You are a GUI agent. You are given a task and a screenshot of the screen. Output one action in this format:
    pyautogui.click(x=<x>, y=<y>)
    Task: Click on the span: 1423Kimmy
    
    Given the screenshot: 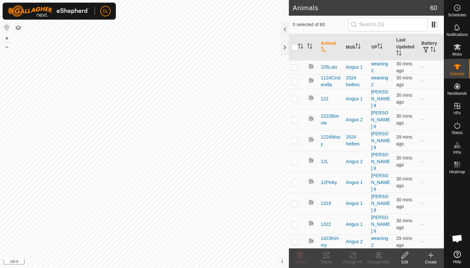 What is the action you would take?
    pyautogui.click(x=331, y=241)
    